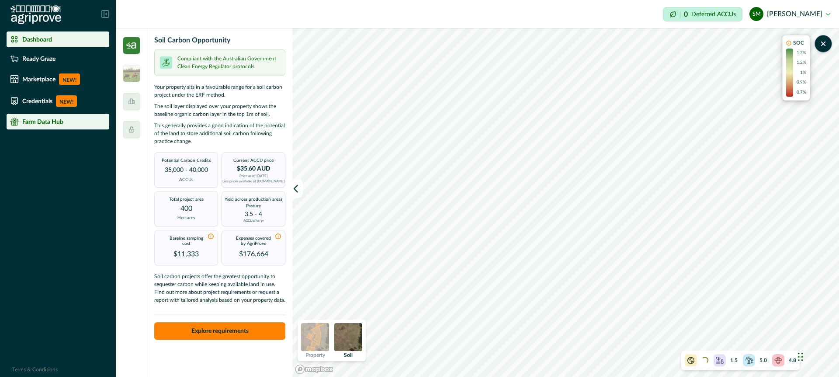  I want to click on p: Soil, so click(348, 355).